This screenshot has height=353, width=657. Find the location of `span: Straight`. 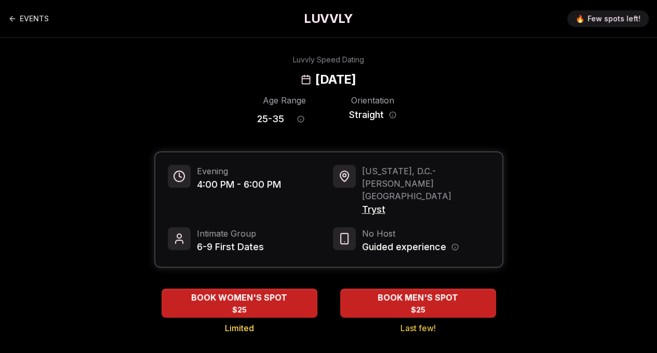

span: Straight is located at coordinates (366, 115).